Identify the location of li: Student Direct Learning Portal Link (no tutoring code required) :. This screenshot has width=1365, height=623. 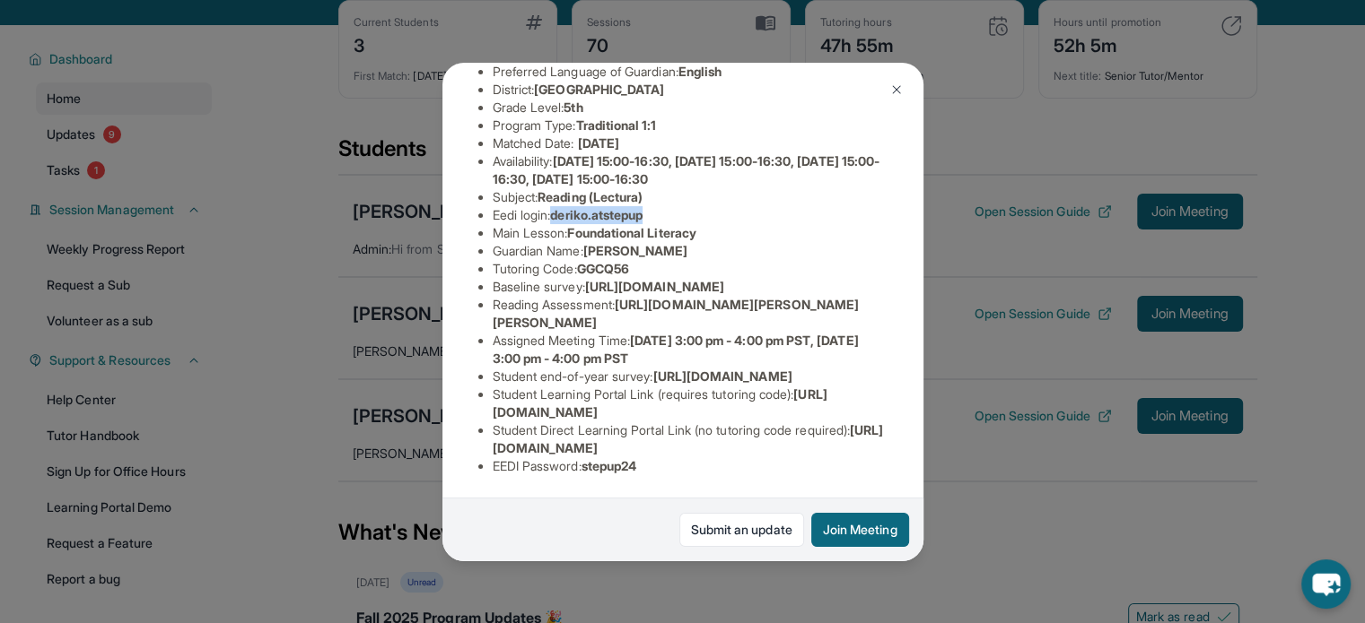
(690, 440).